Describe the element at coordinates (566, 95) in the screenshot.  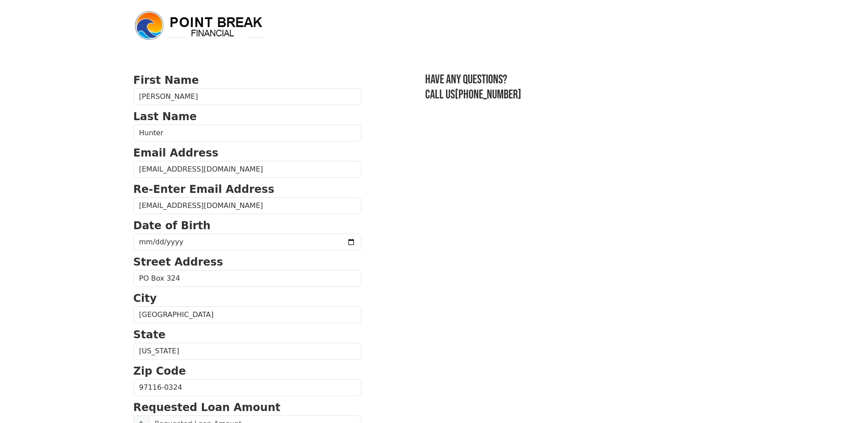
I see `h3: Call us` at that location.